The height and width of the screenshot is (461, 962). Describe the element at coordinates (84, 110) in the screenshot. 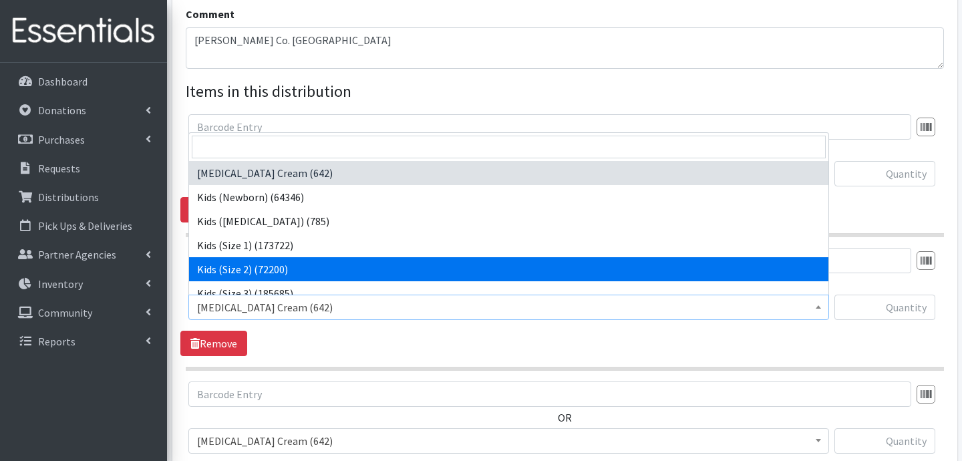

I see `a: Donations` at that location.